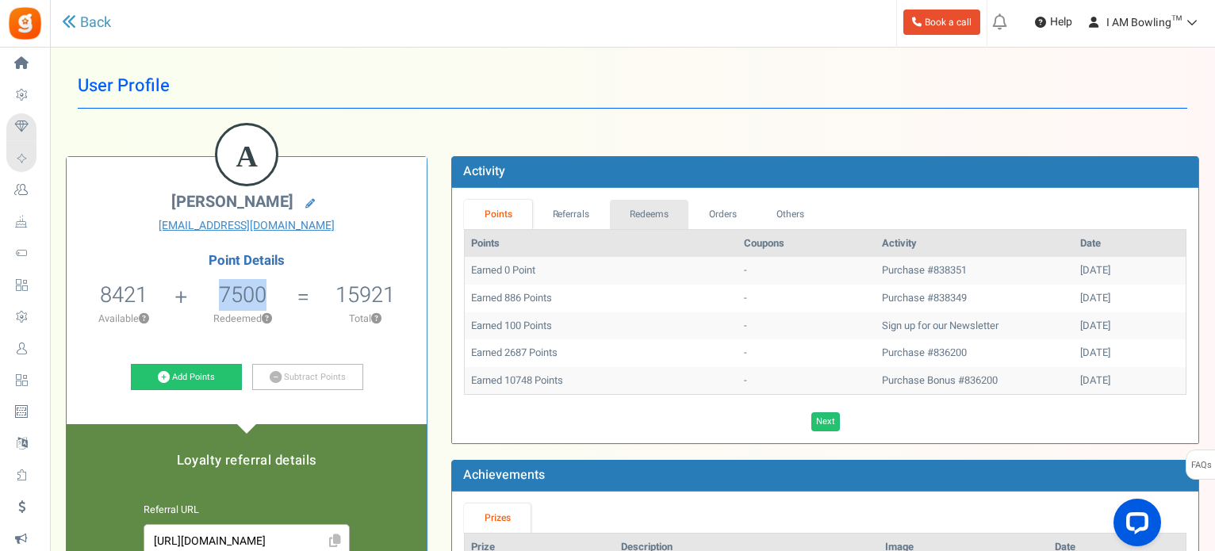 Image resolution: width=1215 pixels, height=551 pixels. I want to click on p: Total, so click(365, 319).